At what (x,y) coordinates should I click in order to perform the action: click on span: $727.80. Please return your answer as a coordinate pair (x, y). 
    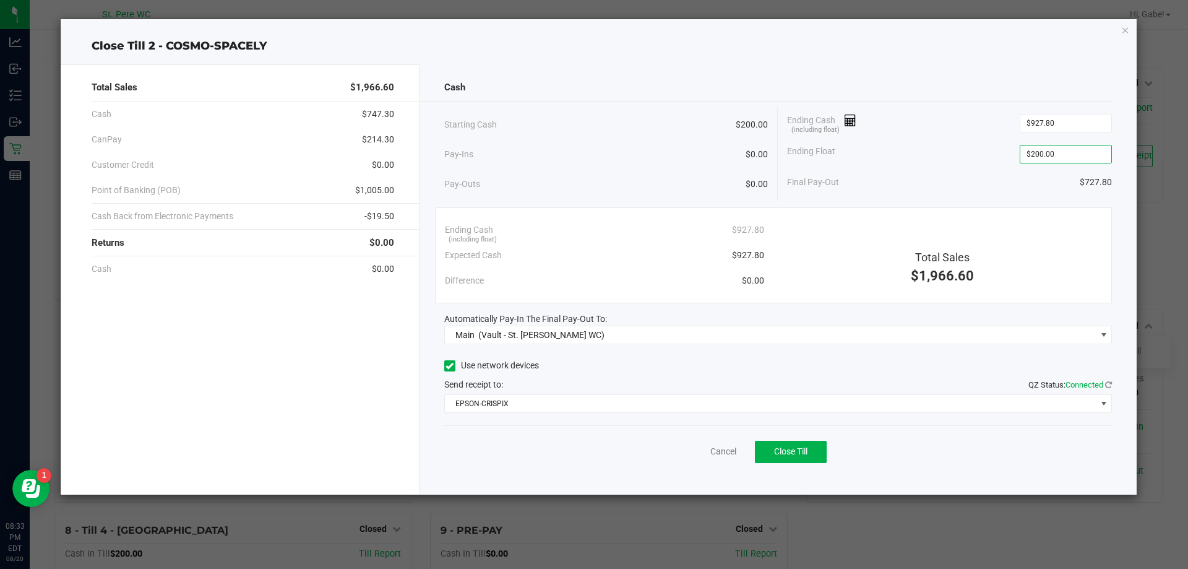
    Looking at the image, I should click on (1096, 182).